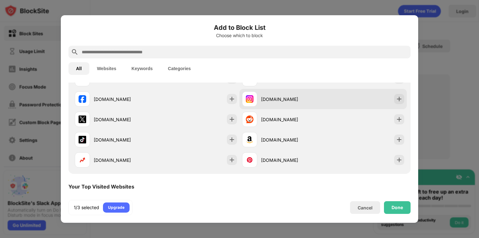  Describe the element at coordinates (365, 207) in the screenshot. I see `div: Cancel` at that location.